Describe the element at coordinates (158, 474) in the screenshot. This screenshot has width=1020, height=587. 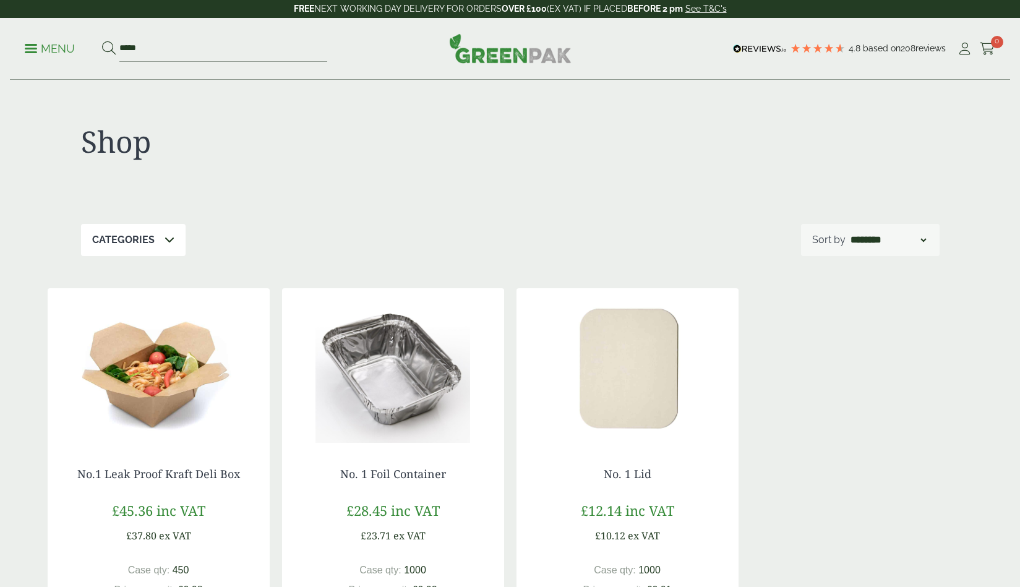
I see `a: No.1 Leak Proof Kraft Deli Box` at that location.